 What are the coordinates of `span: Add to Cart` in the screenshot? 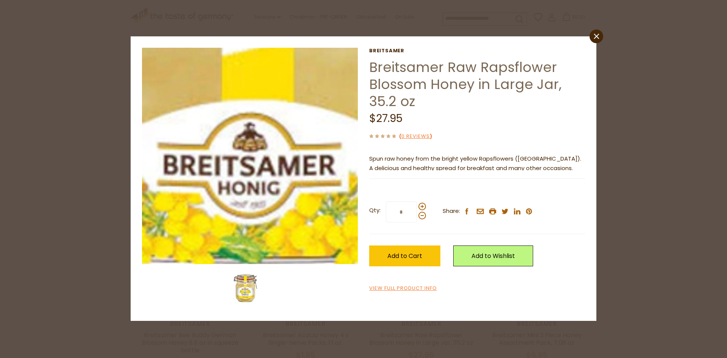 It's located at (405, 256).